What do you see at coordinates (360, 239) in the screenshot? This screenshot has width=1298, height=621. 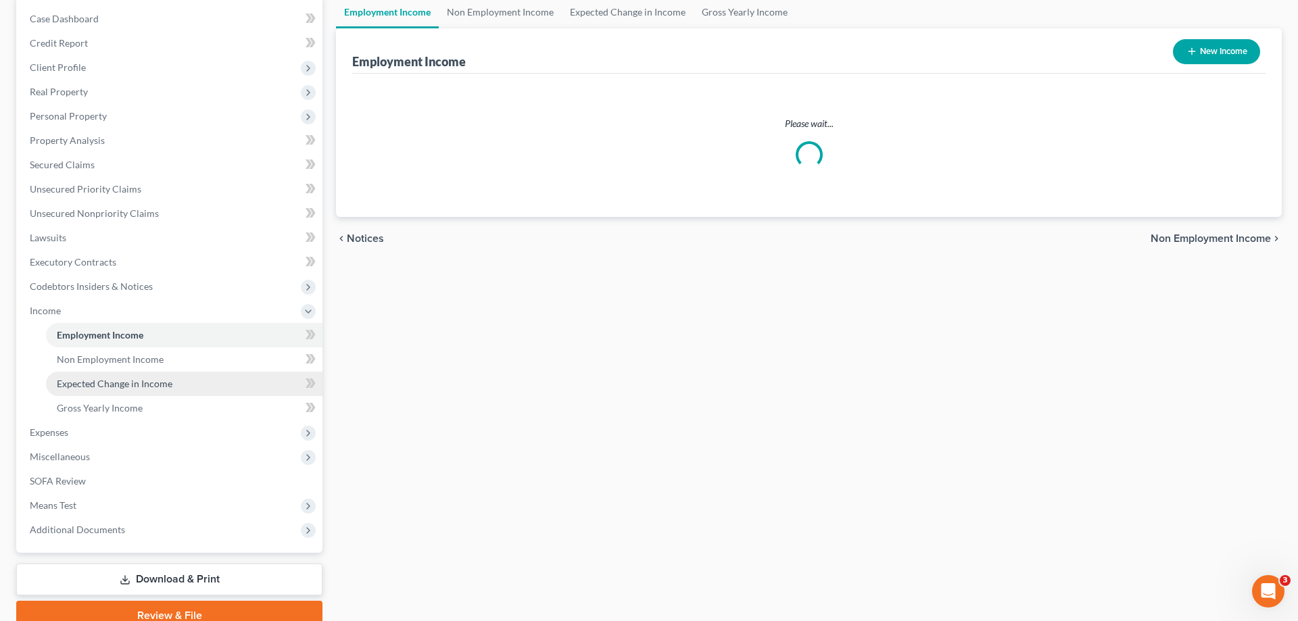 I see `button: chevron_left Notices` at bounding box center [360, 239].